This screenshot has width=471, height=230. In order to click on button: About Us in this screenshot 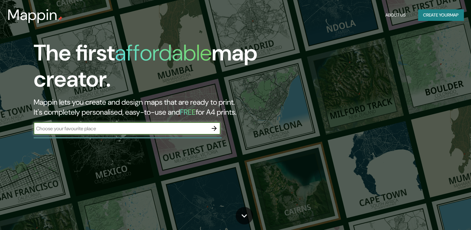, I will do `click(395, 15)`.